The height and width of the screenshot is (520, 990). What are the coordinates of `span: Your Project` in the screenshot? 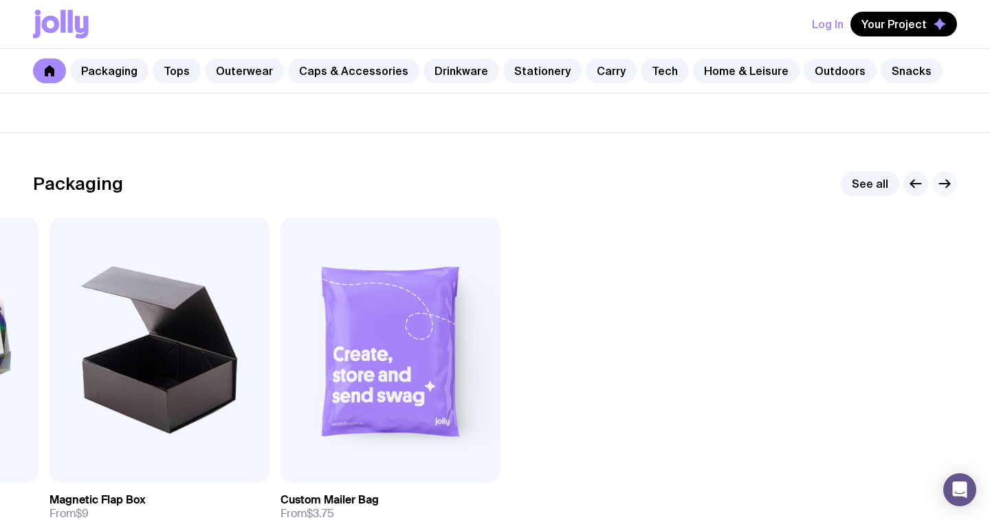 It's located at (894, 24).